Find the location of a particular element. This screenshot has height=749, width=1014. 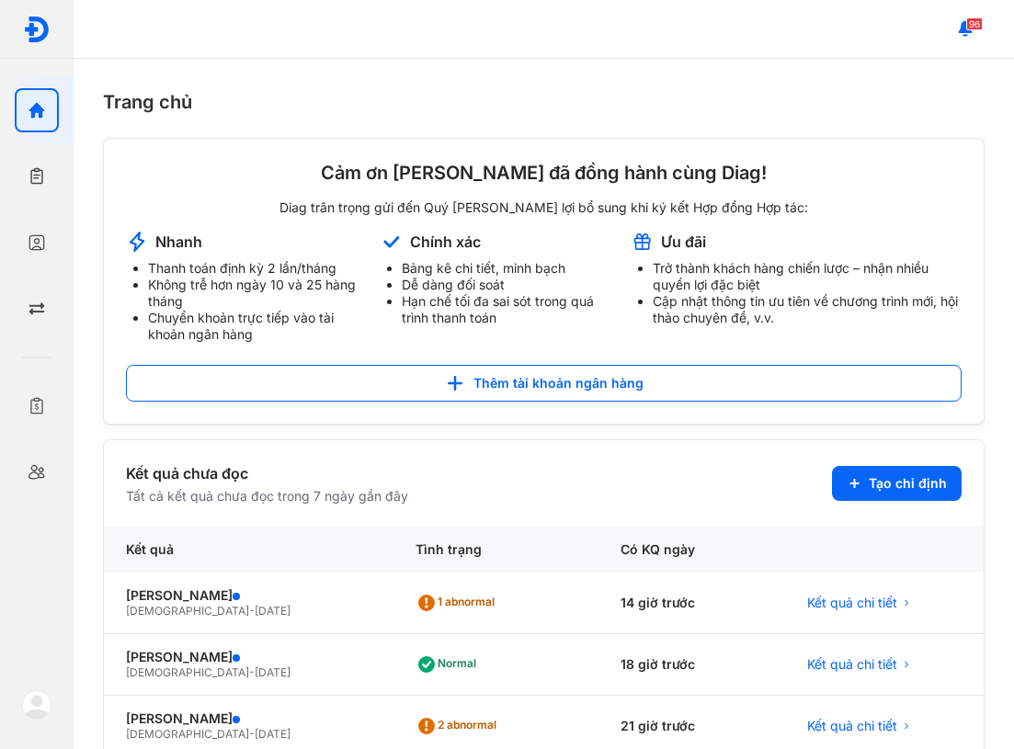

button: Thêm tài khoản ngân hàng is located at coordinates (543, 383).